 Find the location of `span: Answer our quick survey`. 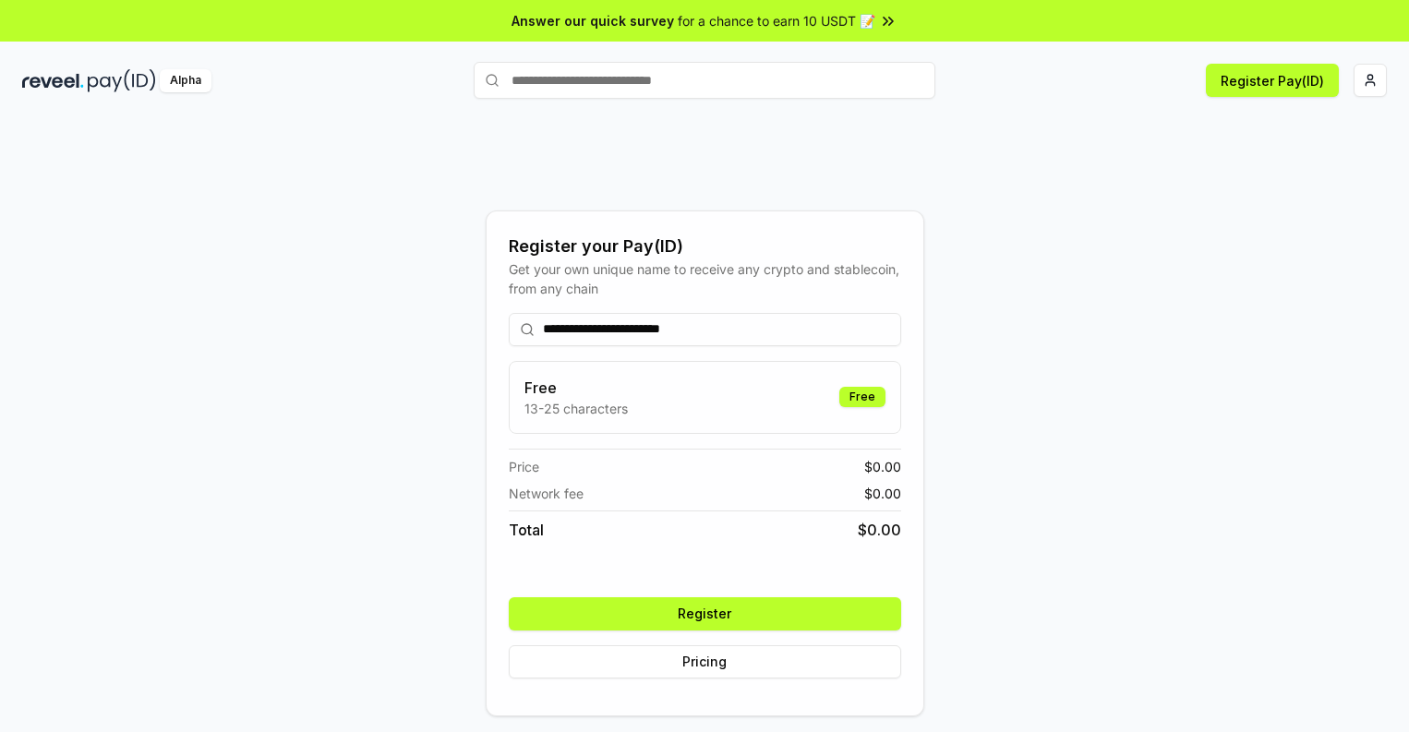

span: Answer our quick survey is located at coordinates (593, 20).